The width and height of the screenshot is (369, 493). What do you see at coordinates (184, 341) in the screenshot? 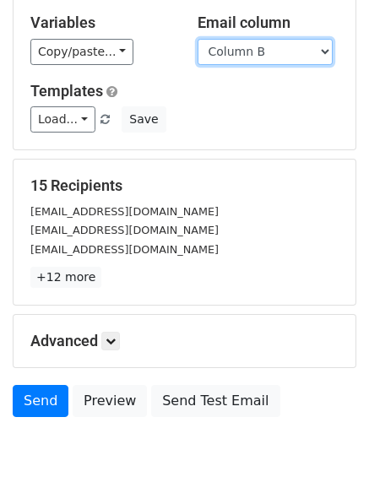
I see `h5: Advanced` at bounding box center [184, 341].